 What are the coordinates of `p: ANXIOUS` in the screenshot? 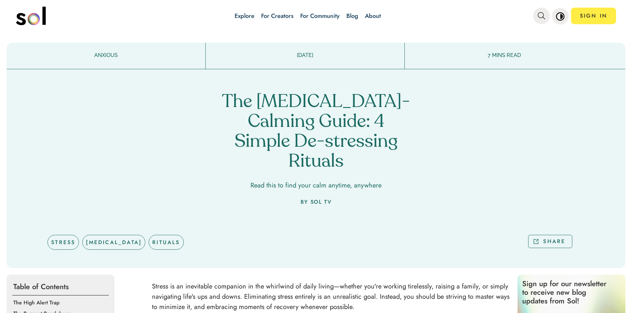 It's located at (106, 55).